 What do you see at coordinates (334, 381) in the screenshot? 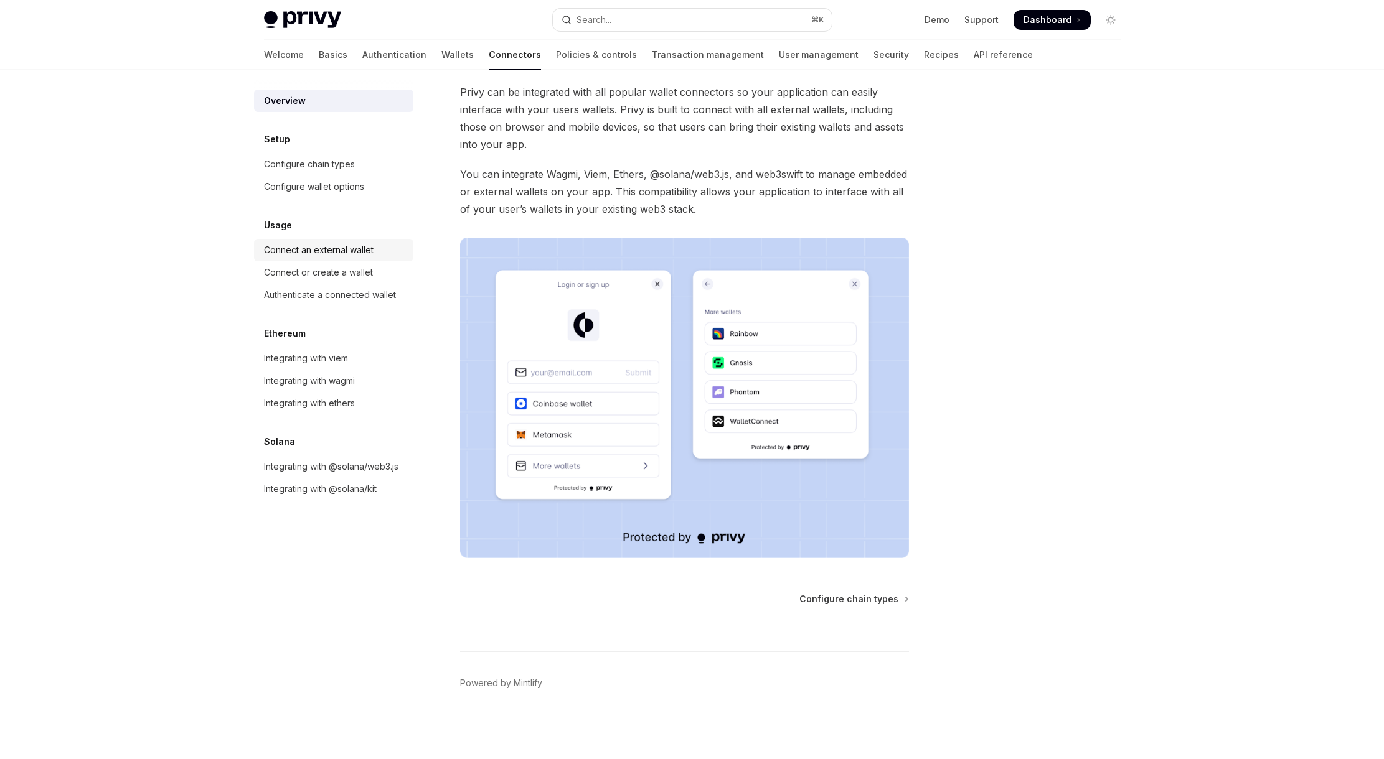
I see `a: Integrating with wagmi` at bounding box center [334, 381].